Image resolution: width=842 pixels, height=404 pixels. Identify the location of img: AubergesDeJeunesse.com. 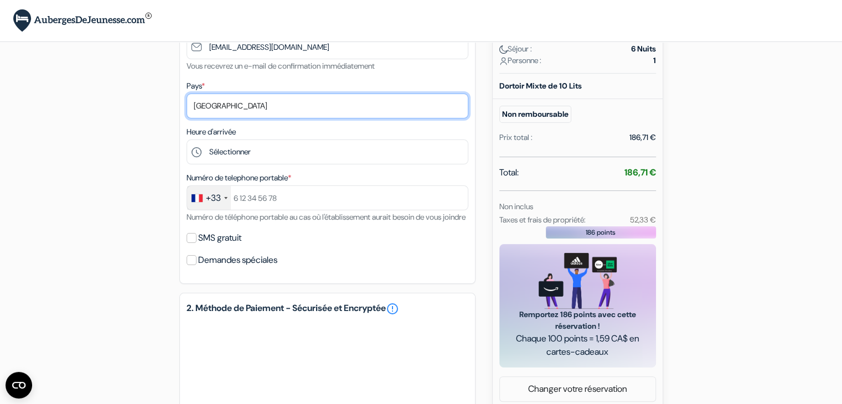
(82, 20).